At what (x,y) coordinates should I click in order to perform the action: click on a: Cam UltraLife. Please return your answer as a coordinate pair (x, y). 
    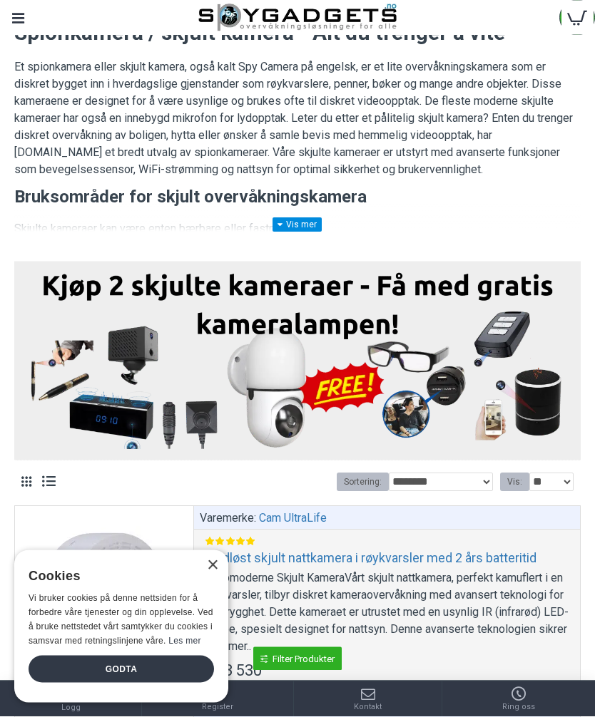
    Looking at the image, I should click on (292, 519).